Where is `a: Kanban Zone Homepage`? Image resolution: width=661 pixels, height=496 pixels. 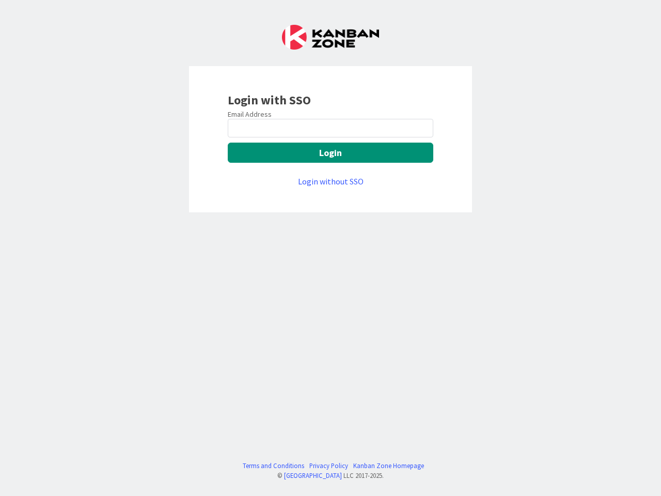
a: Kanban Zone Homepage is located at coordinates (389, 466).